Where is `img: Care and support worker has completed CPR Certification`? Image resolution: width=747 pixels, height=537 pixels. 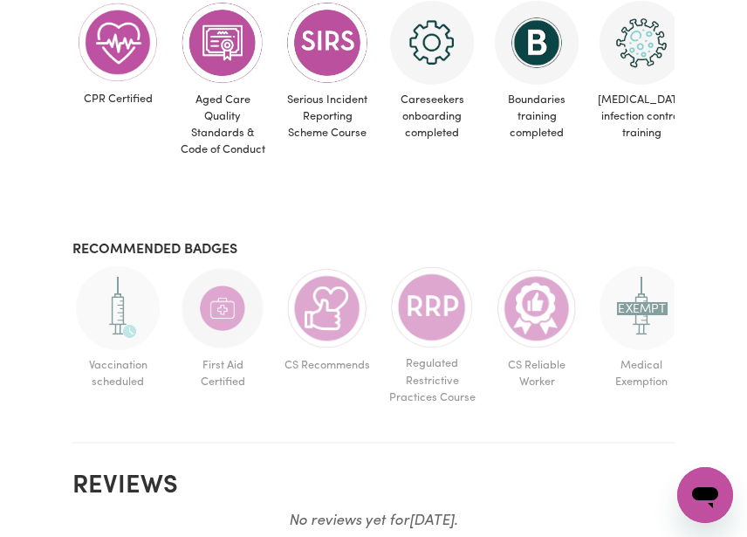
img: Care and support worker has completed CPR Certification is located at coordinates (118, 43).